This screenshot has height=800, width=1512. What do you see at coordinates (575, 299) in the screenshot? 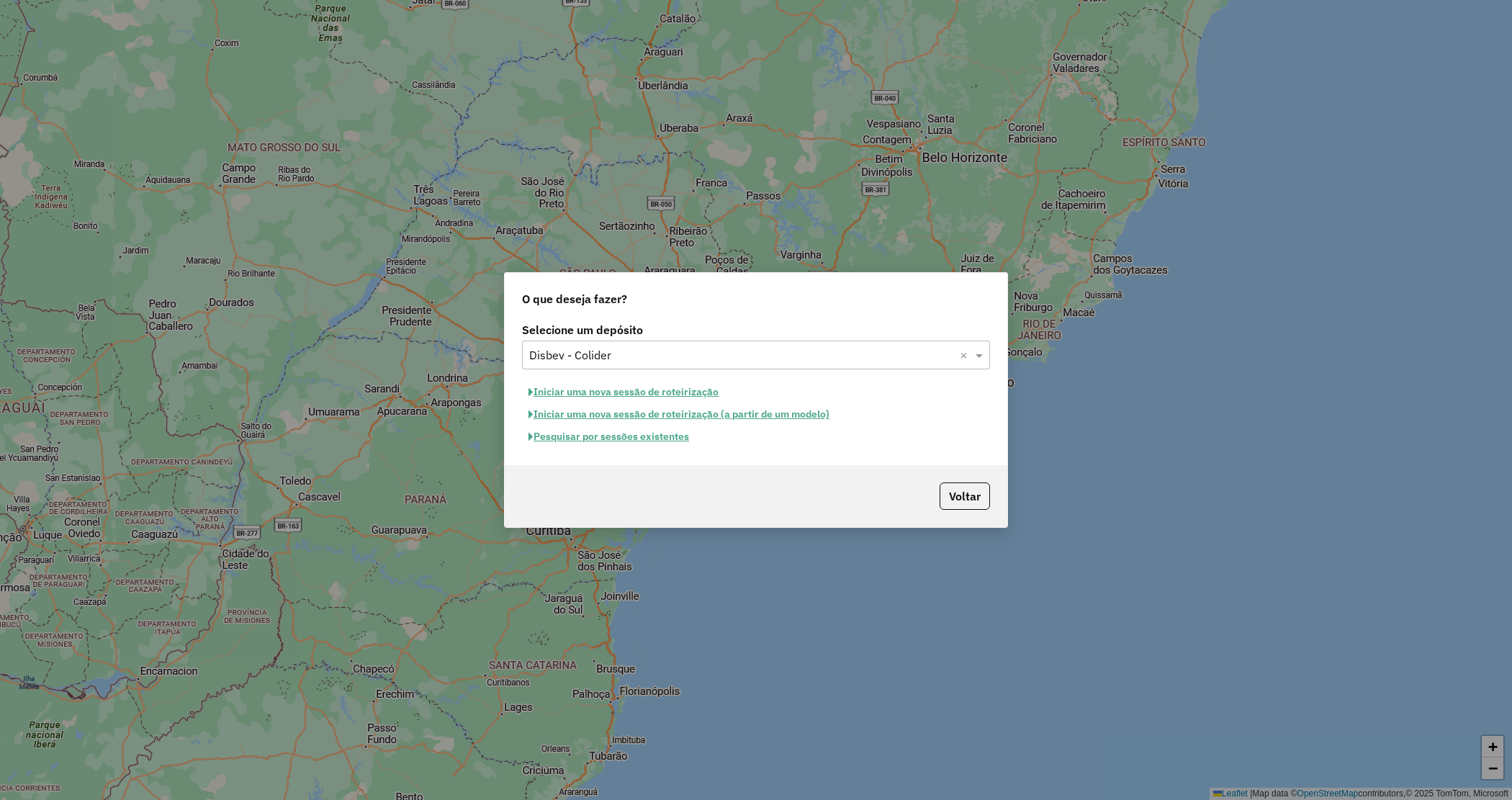
I see `span: O que deseja fazer?` at bounding box center [575, 299].